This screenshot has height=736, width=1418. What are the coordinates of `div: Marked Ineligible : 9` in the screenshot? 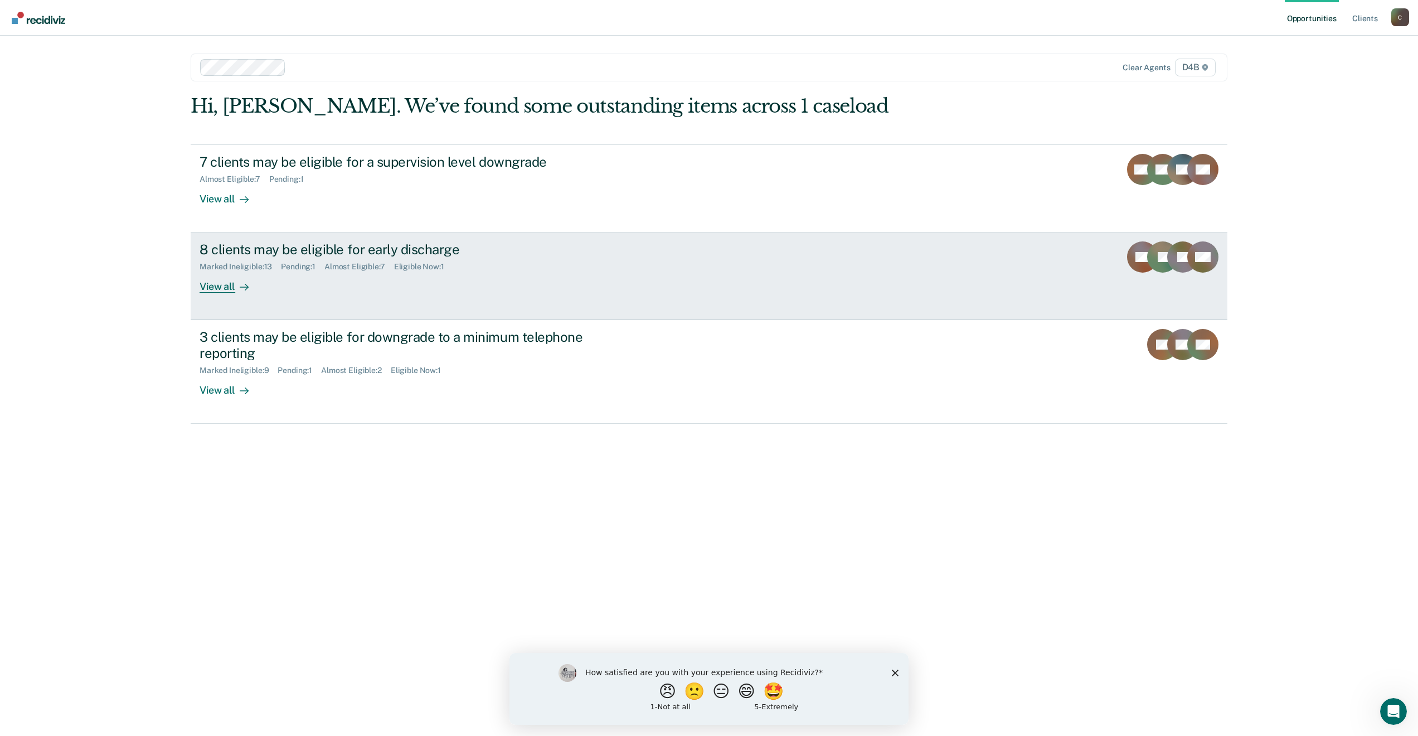 It's located at (239, 370).